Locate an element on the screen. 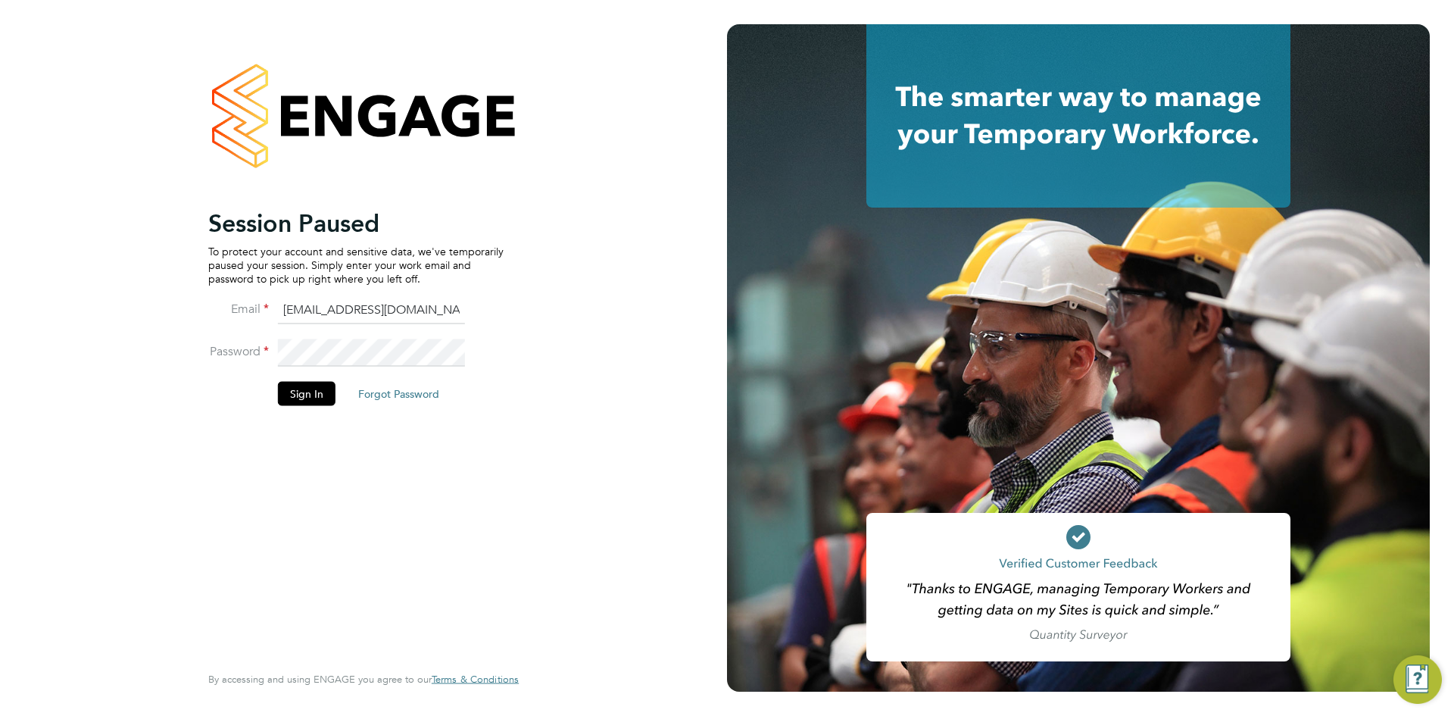 This screenshot has width=1454, height=716. button: Engage Resource Center is located at coordinates (1417, 679).